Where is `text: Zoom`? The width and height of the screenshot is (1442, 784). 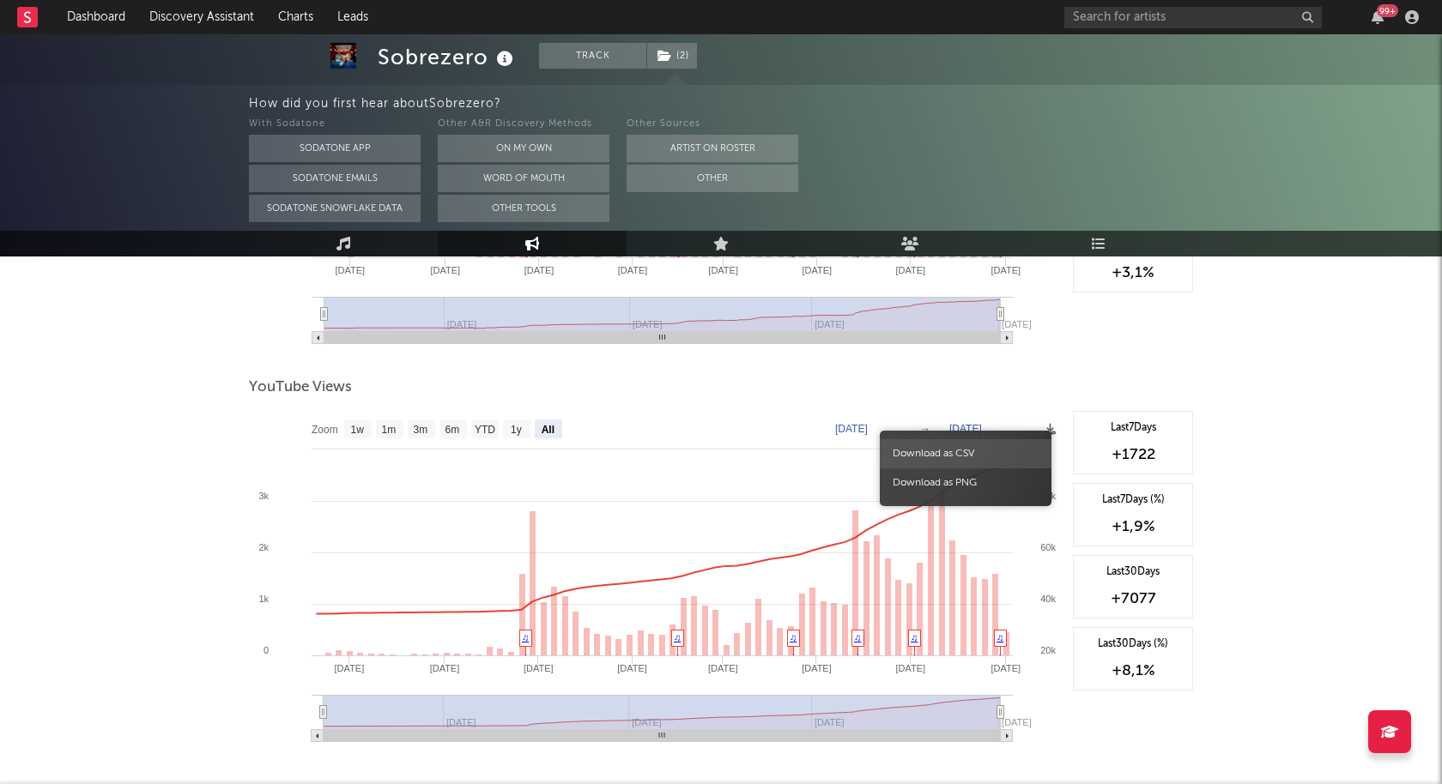
text: Zoom is located at coordinates (324, 430).